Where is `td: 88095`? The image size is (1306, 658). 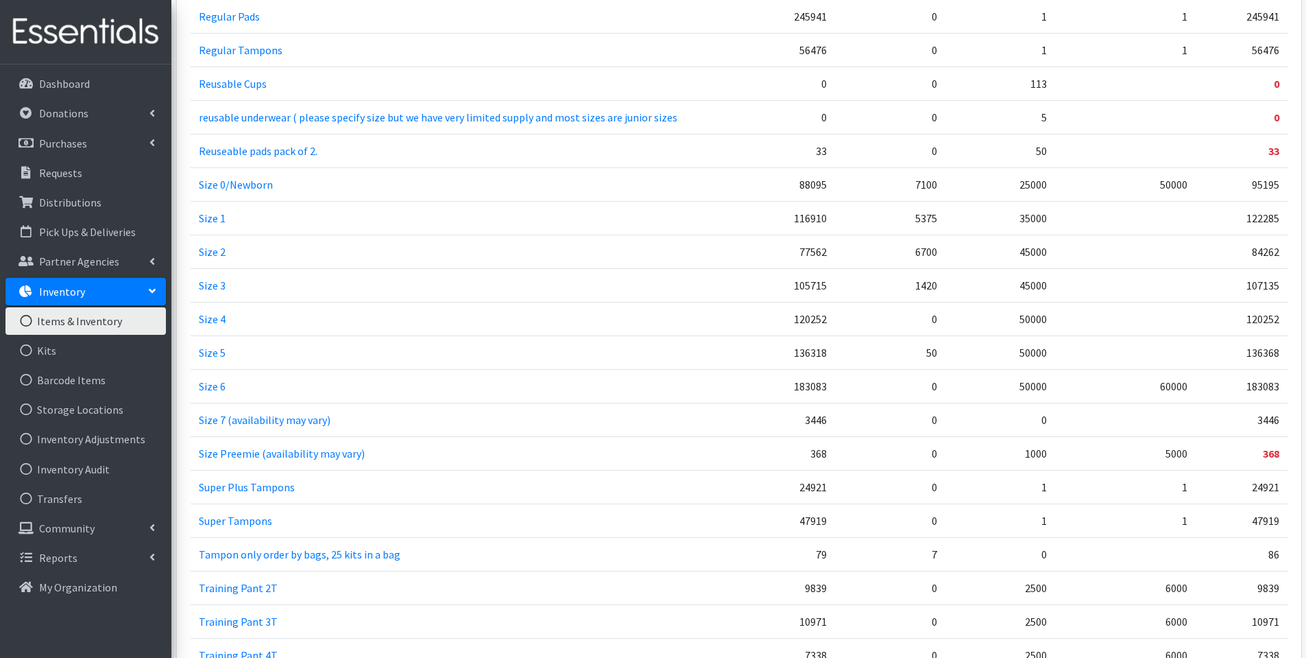 td: 88095 is located at coordinates (784, 184).